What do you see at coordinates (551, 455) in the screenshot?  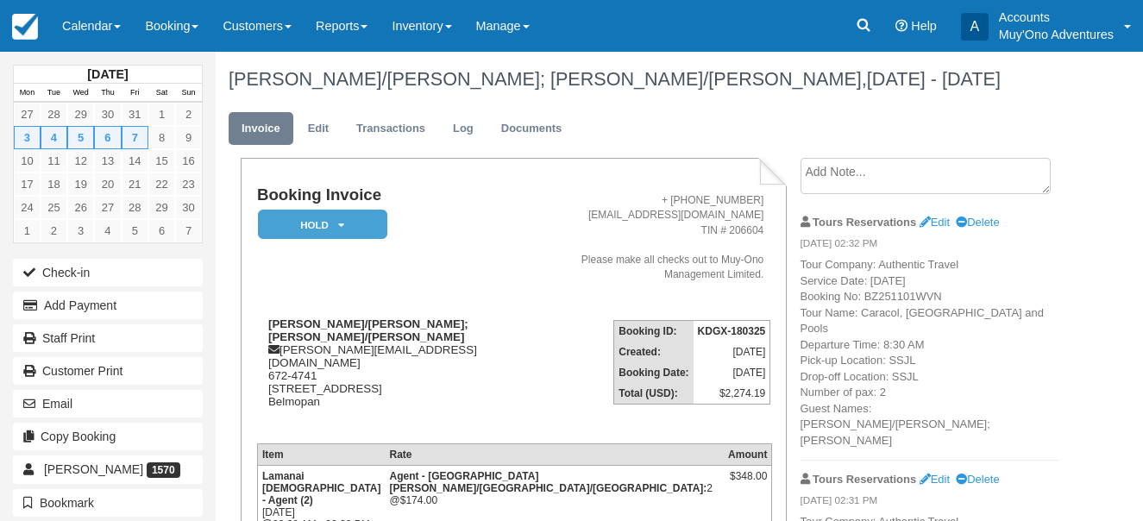 I see `th: Rate` at bounding box center [551, 455].